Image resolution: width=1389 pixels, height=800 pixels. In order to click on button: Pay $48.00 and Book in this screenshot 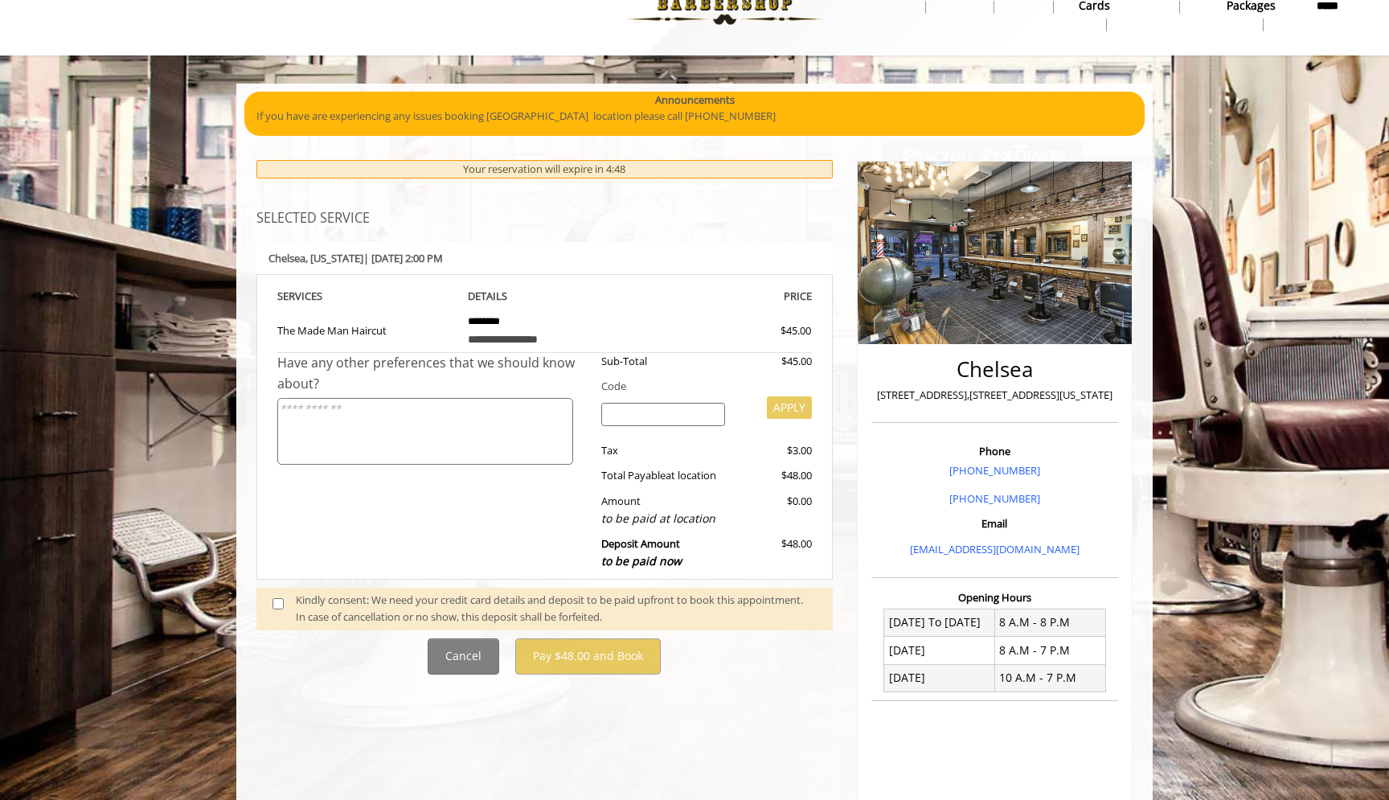, I will do `click(588, 656)`.